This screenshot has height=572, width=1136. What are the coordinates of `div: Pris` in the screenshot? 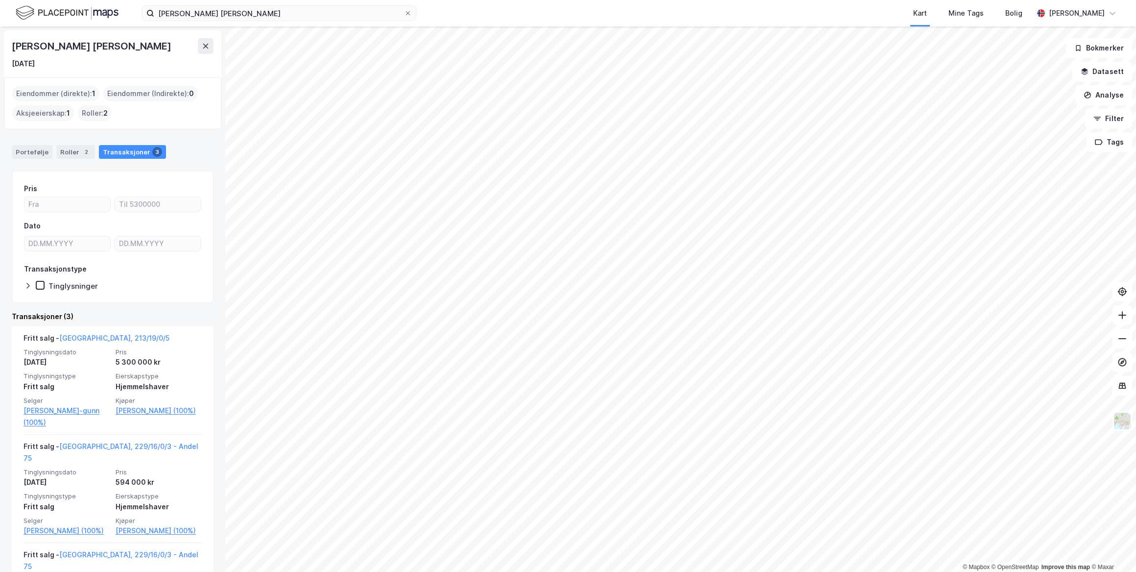 It's located at (30, 189).